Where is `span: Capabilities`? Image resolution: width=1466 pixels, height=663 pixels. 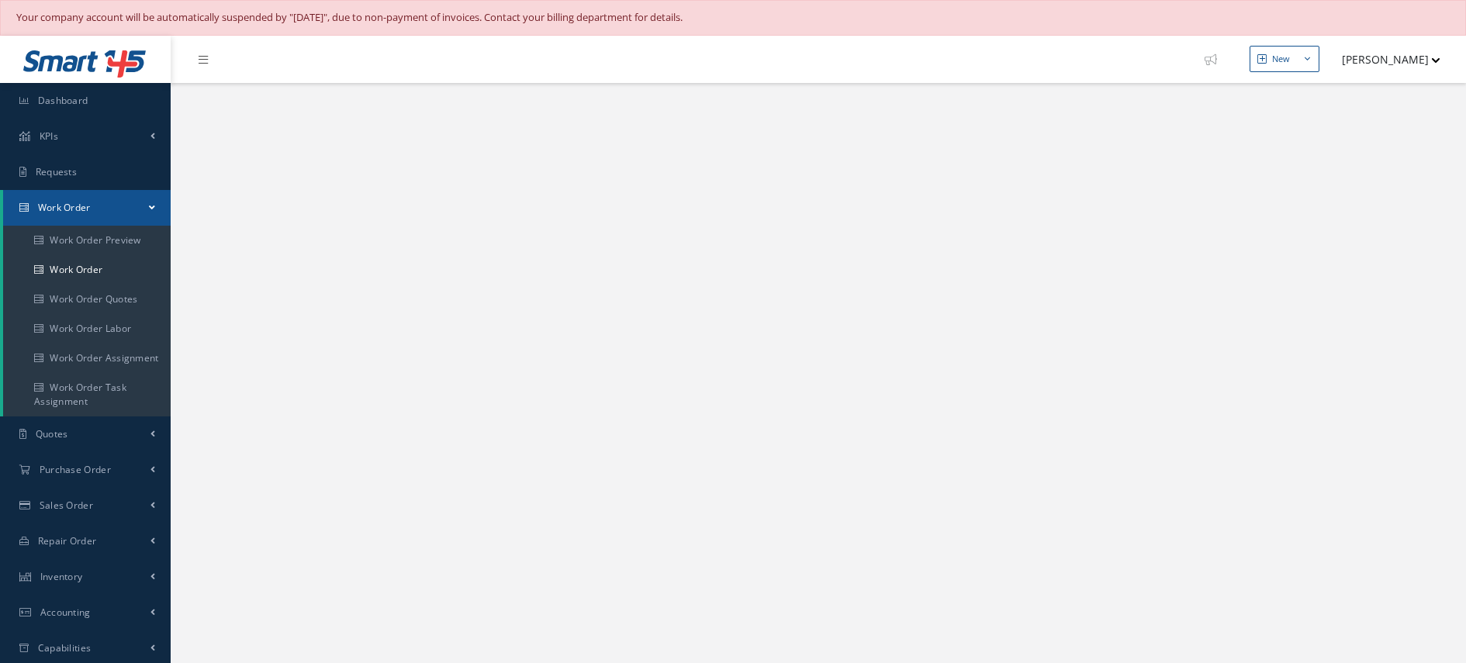 span: Capabilities is located at coordinates (64, 647).